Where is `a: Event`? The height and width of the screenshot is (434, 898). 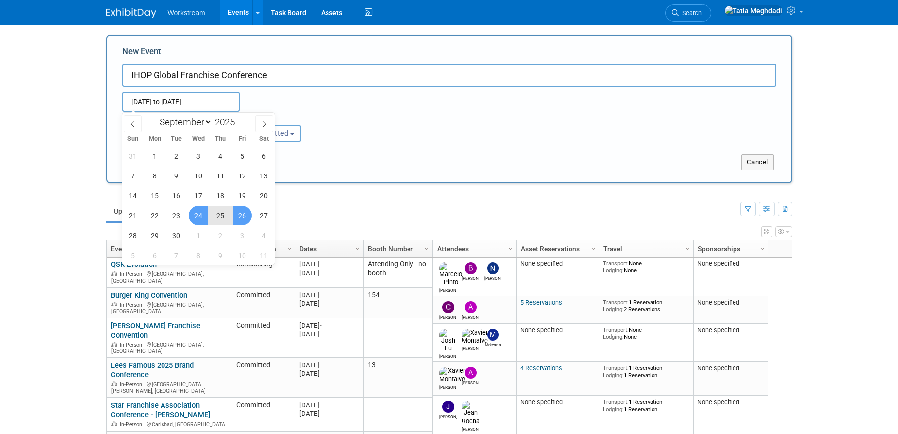 a: Event is located at coordinates (168, 248).